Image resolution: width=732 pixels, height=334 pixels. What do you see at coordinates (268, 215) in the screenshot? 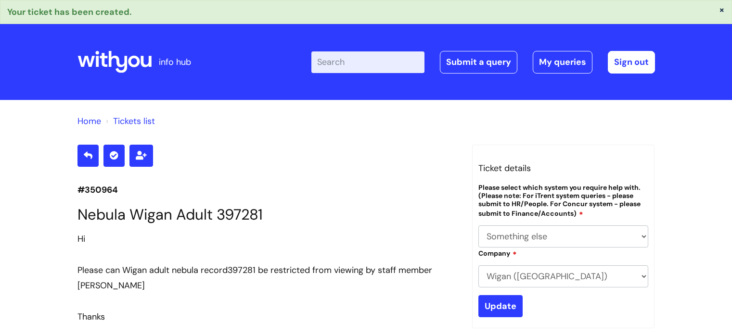
I see `h1: Nebula Wigan Adult 397281` at bounding box center [268, 215].